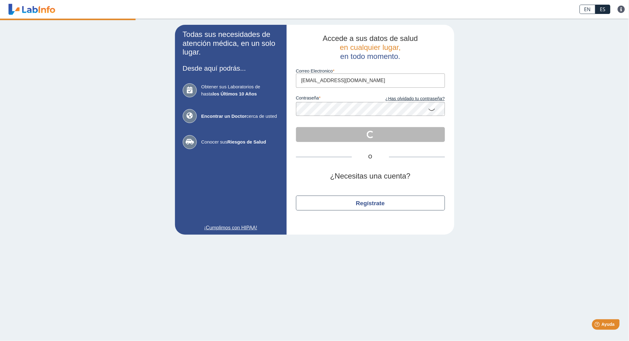 The image size is (629, 341). What do you see at coordinates (408, 99) in the screenshot?
I see `a: ¿Has olvidado tu contraseña?` at bounding box center [408, 99].